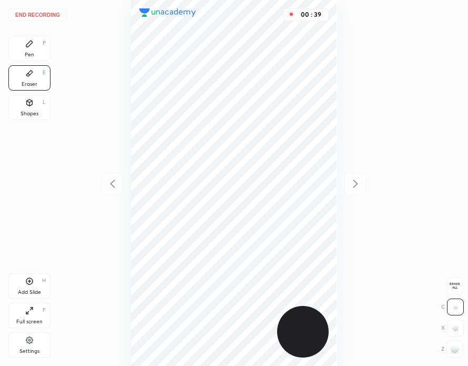 This screenshot has width=468, height=366. Describe the element at coordinates (37, 15) in the screenshot. I see `button: End recording` at that location.